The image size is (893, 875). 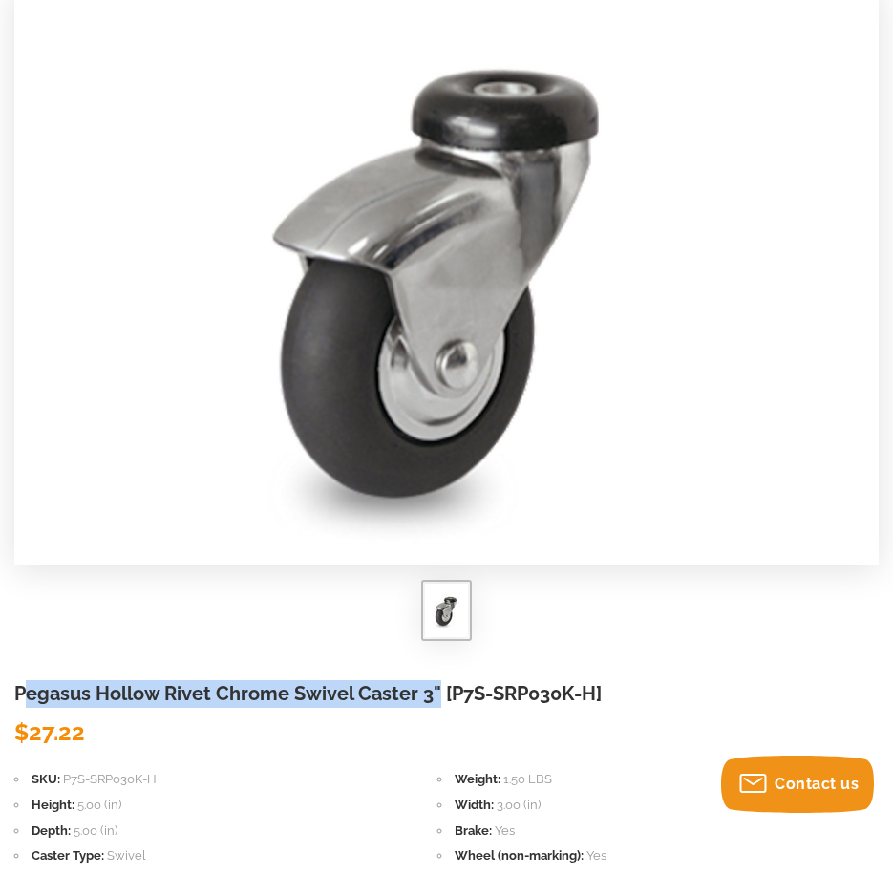 What do you see at coordinates (798, 784) in the screenshot?
I see `button: Contact us` at bounding box center [798, 784].